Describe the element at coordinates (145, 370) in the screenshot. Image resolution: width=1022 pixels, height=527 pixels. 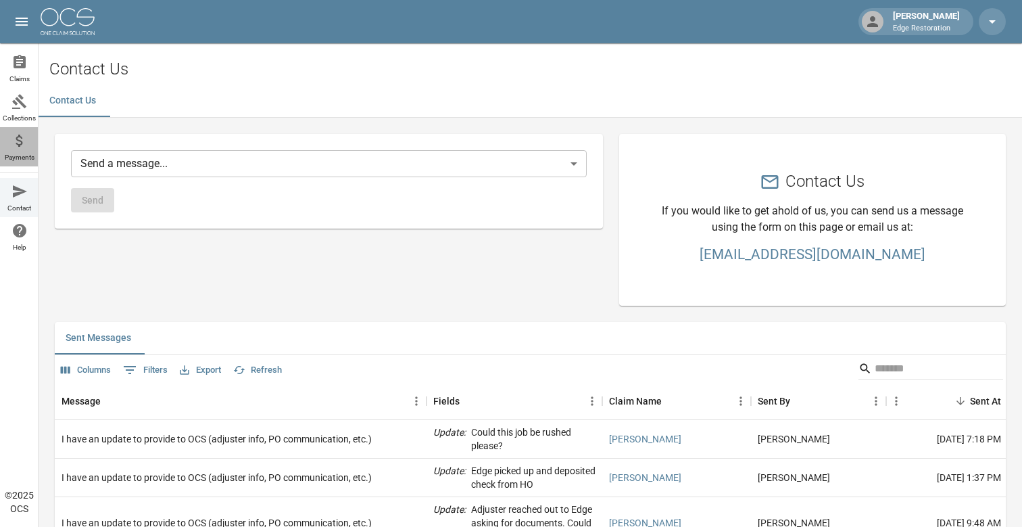
I see `button: Show filters` at that location.